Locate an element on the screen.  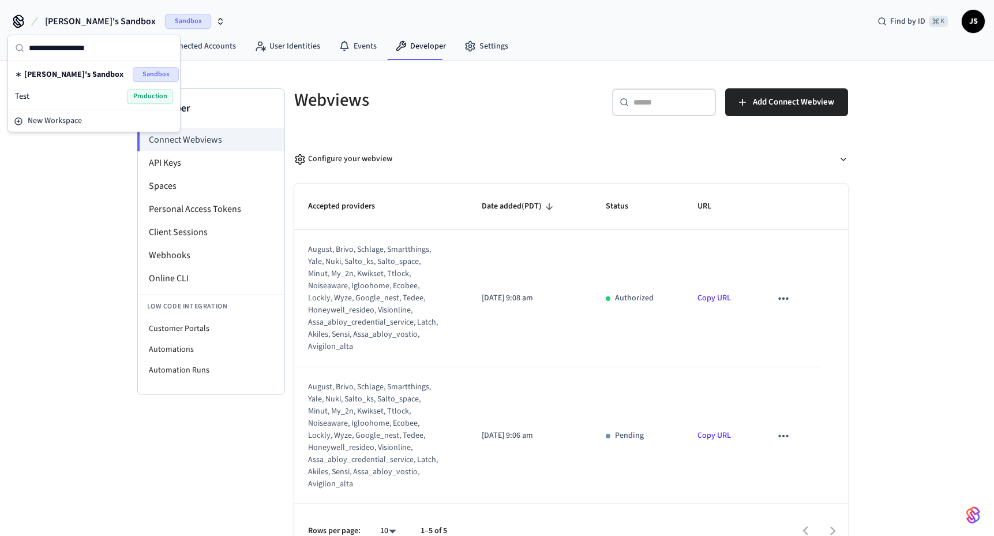
li: Spaces is located at coordinates (211, 186).